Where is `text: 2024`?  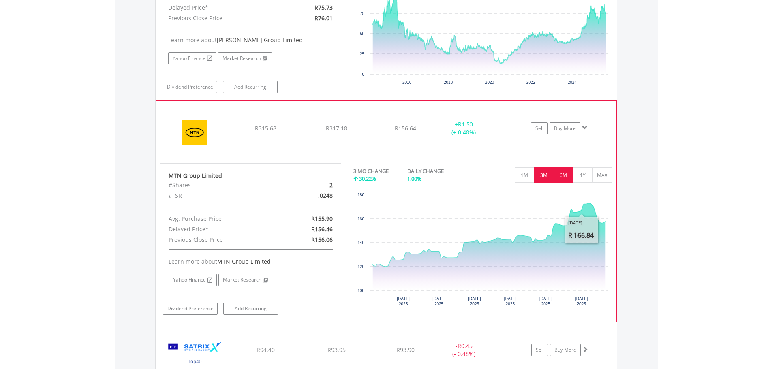
text: 2024 is located at coordinates (572, 82).